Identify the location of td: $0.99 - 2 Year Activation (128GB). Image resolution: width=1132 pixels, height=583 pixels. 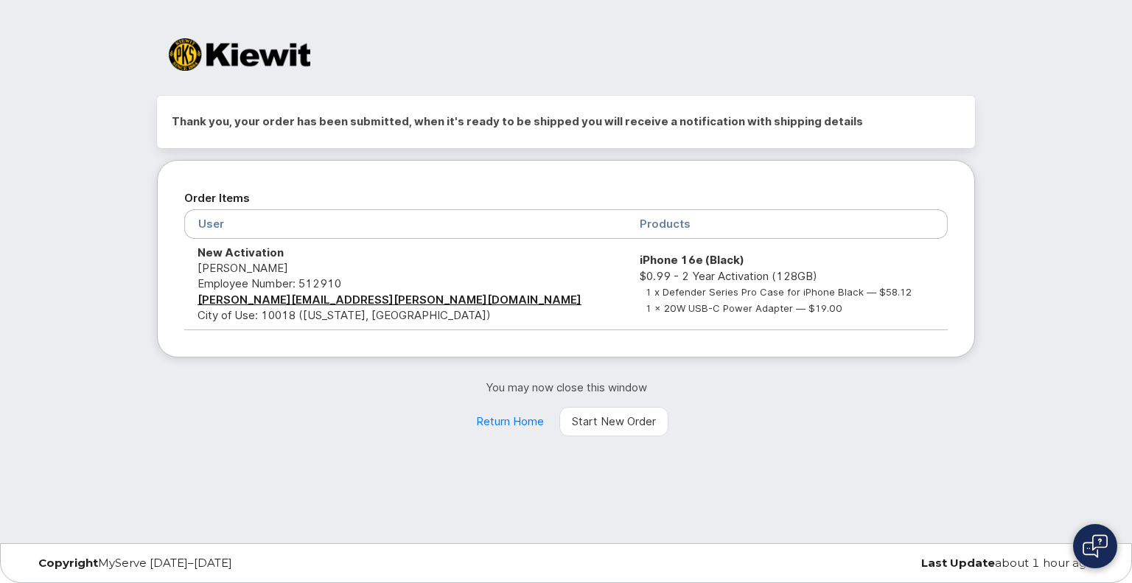
(787, 284).